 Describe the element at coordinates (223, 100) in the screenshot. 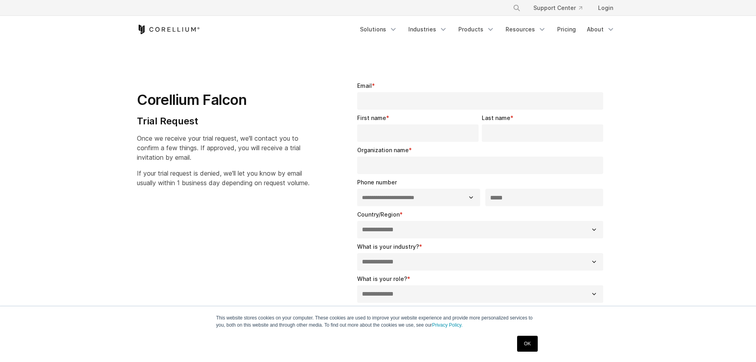

I see `h1: Corellium Falcon` at that location.